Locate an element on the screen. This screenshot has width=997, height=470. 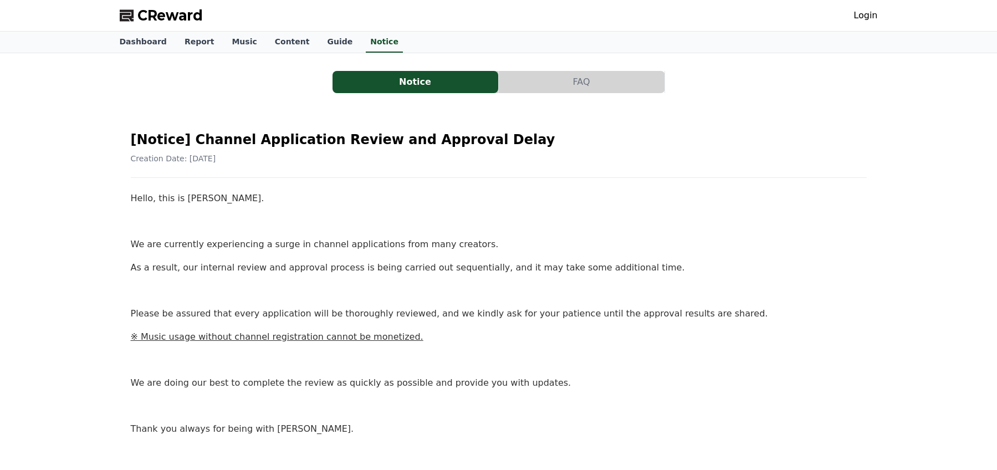
a: CReward is located at coordinates (161, 16).